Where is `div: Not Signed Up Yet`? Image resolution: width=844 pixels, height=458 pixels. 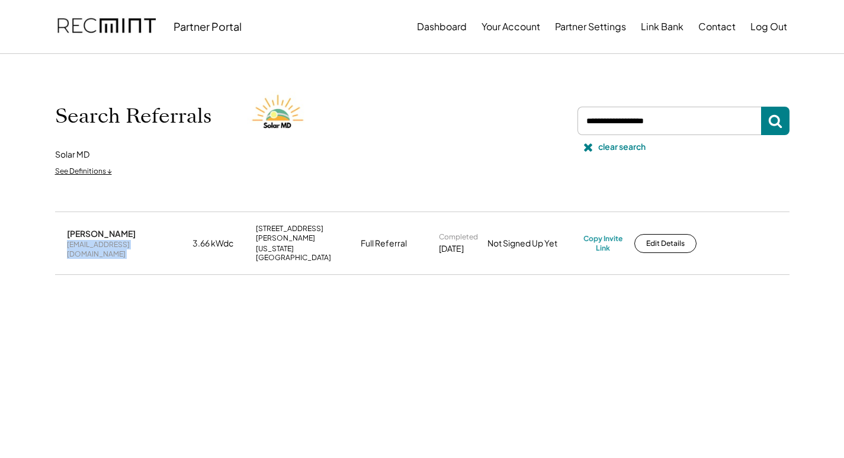
div: Not Signed Up Yet is located at coordinates (532, 244).